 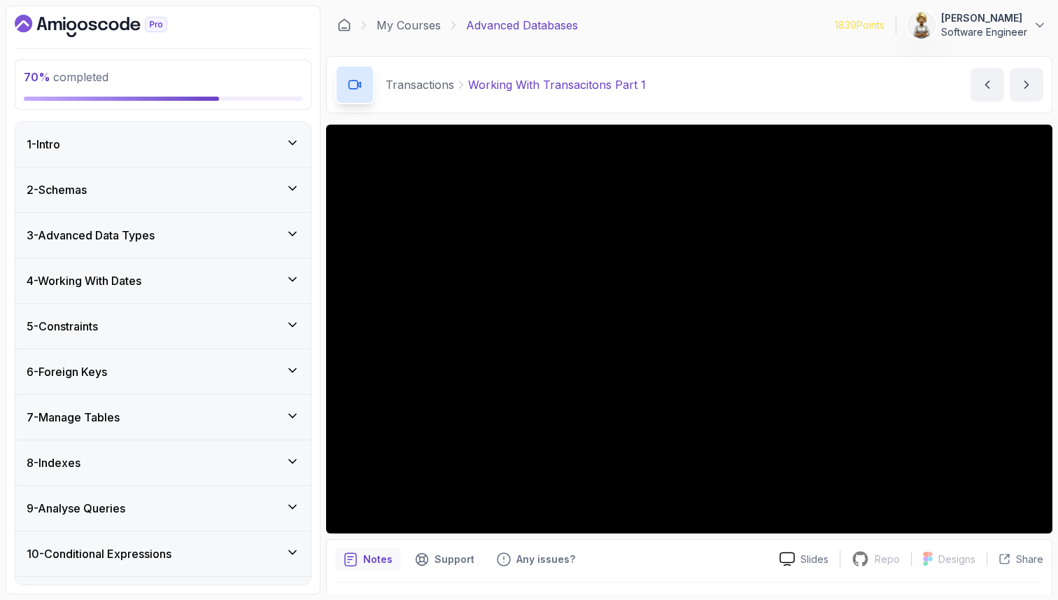 I want to click on h3: 1 - Intro, so click(x=43, y=144).